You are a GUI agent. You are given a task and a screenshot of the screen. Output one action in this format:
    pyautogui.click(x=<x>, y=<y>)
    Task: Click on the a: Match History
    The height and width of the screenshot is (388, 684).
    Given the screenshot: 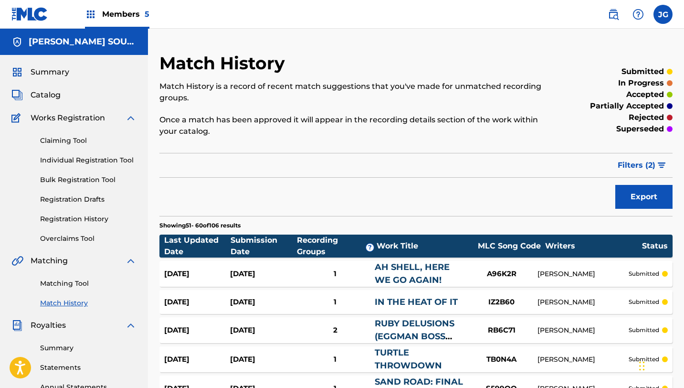 What is the action you would take?
    pyautogui.click(x=88, y=303)
    